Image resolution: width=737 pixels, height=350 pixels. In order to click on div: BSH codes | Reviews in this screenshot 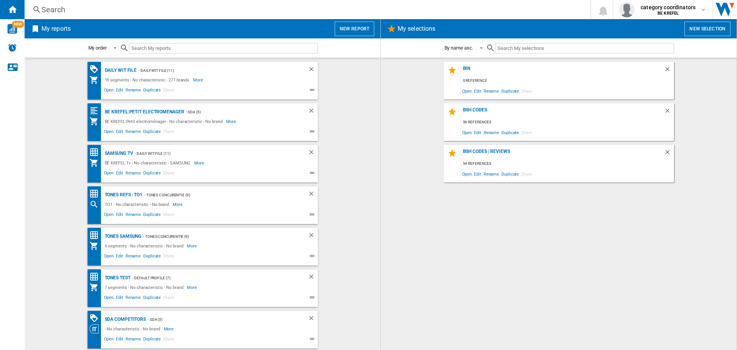, I will do `click(562, 153)`.